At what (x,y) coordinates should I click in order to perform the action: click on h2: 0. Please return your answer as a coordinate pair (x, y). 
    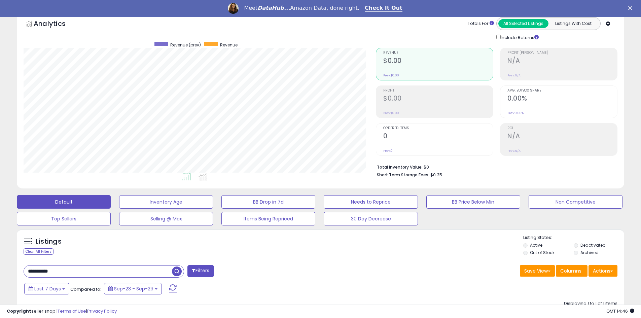
    Looking at the image, I should click on (438, 137).